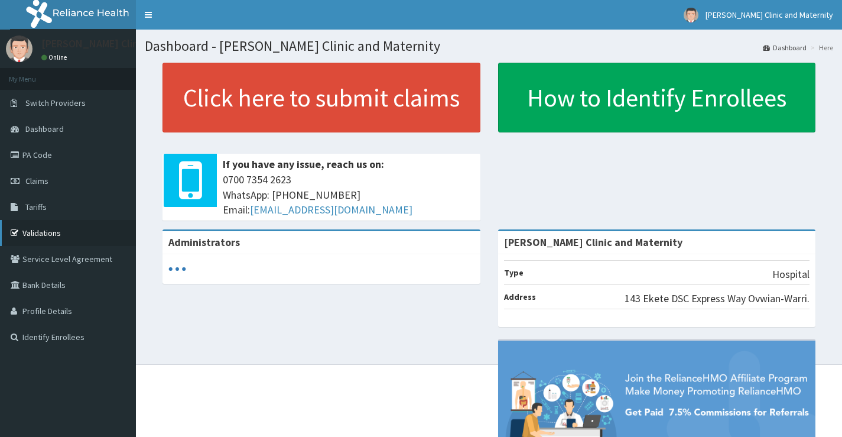 The height and width of the screenshot is (437, 842). I want to click on span: Switch Providers, so click(56, 103).